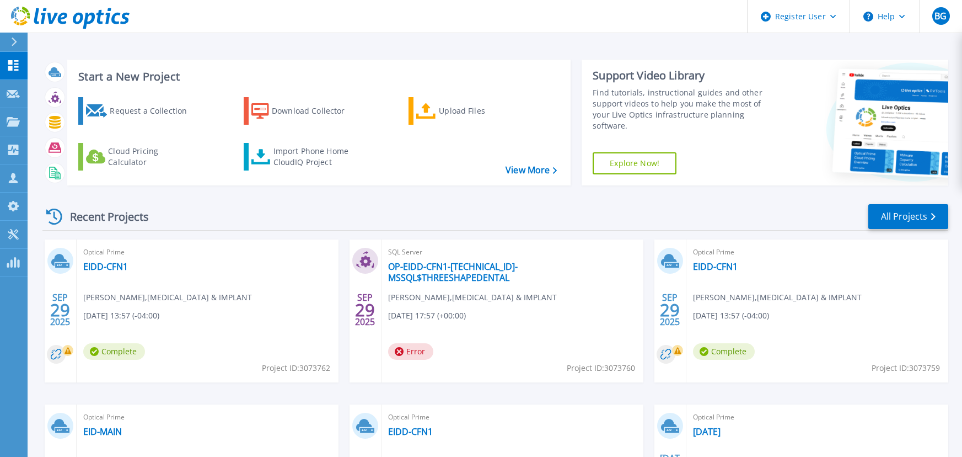 The height and width of the screenshot is (457, 962). I want to click on a: Cloud Pricing Calculator, so click(139, 157).